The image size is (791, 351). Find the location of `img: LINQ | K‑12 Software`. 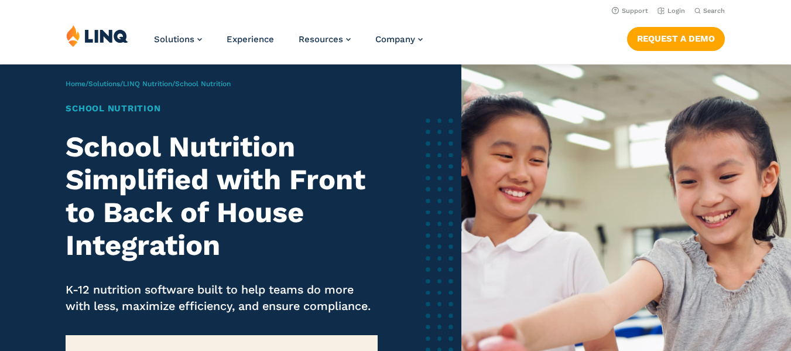

img: LINQ | K‑12 Software is located at coordinates (97, 36).